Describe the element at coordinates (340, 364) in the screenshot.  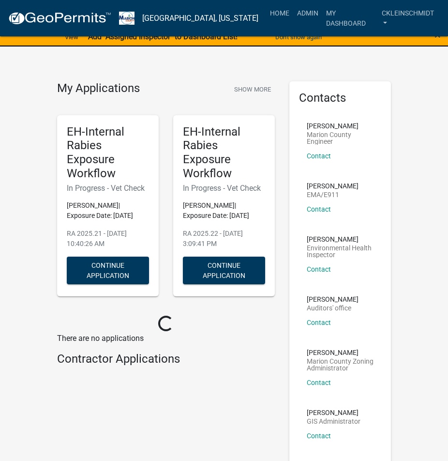
I see `p: Marion County Zoning Administrator` at that location.